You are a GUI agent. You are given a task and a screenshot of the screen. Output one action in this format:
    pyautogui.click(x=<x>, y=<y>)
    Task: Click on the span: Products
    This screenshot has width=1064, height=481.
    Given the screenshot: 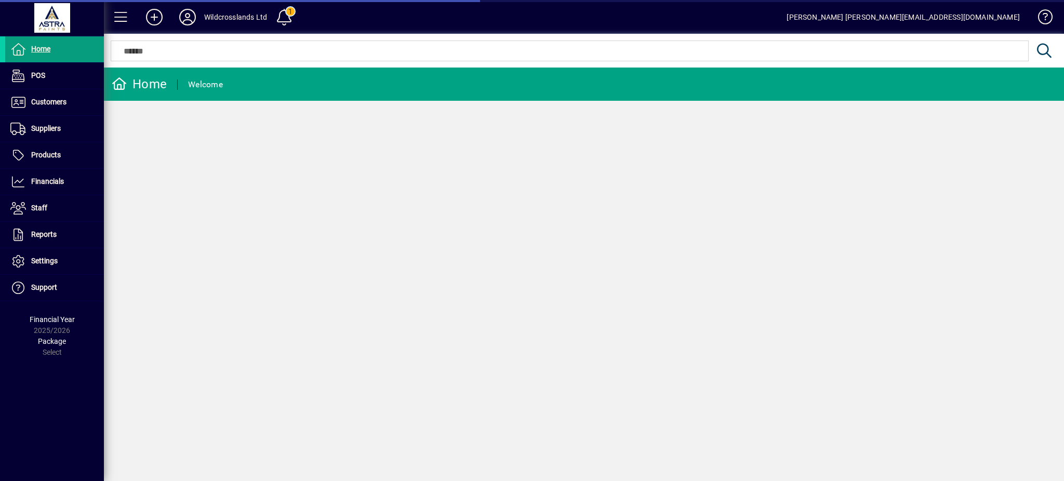 What is the action you would take?
    pyautogui.click(x=46, y=155)
    